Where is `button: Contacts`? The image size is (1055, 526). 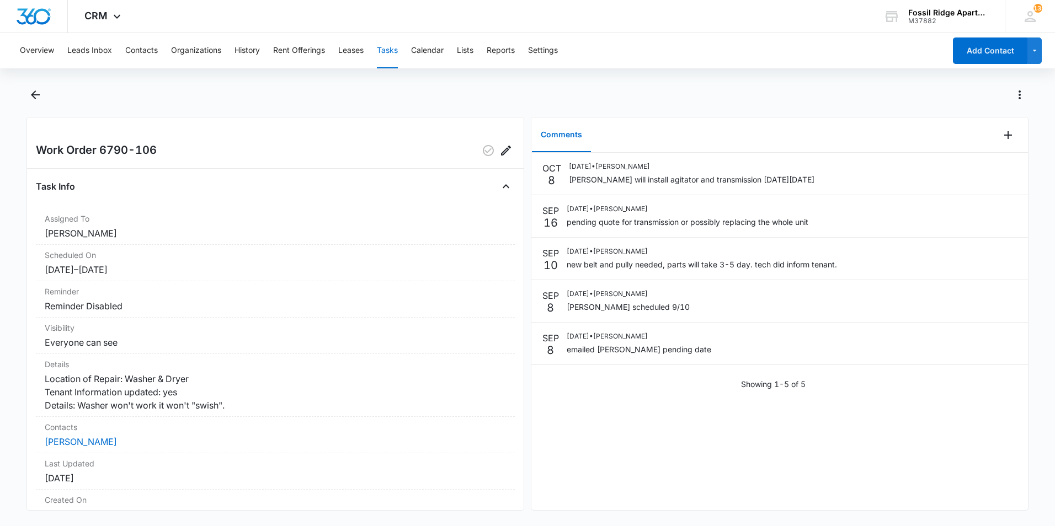 button: Contacts is located at coordinates (141, 51).